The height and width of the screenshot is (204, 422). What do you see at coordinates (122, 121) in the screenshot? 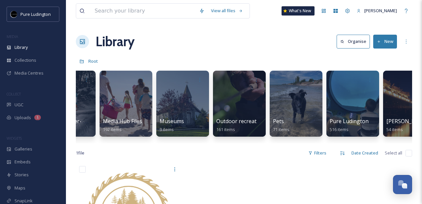
I see `span: Media Hub Files` at bounding box center [122, 121].